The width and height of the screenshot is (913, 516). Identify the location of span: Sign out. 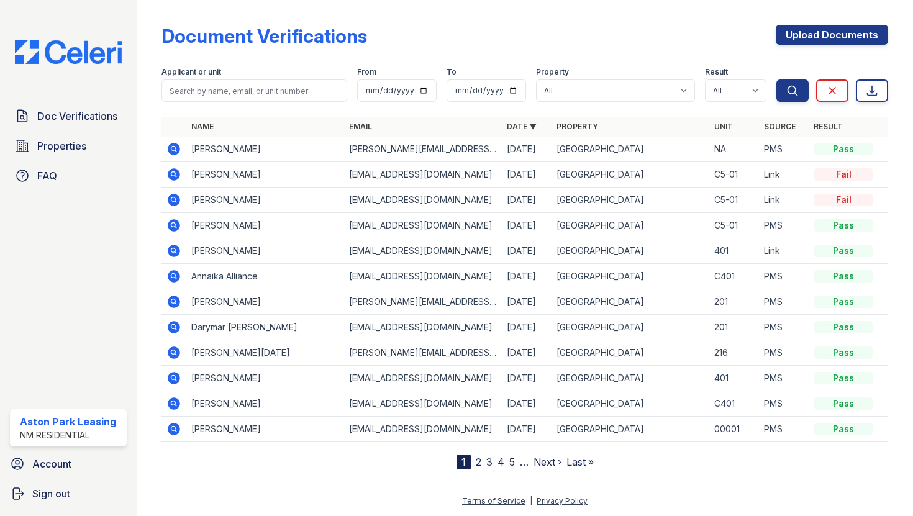
(51, 494).